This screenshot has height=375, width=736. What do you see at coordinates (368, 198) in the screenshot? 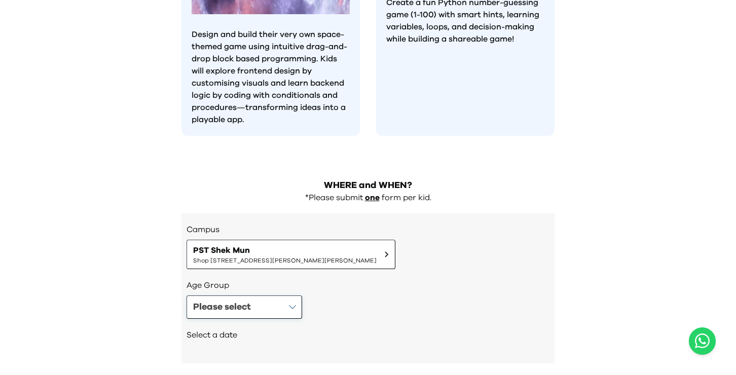
I see `div: *Please submit form per kid.` at bounding box center [368, 198].